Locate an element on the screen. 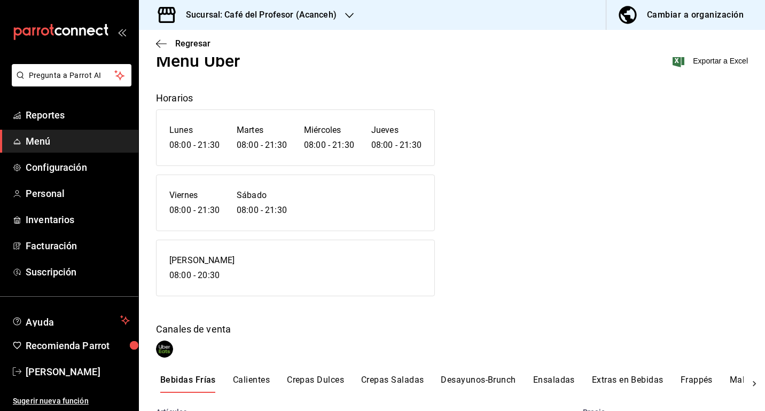  div: Cambiar a organización is located at coordinates (695, 15).